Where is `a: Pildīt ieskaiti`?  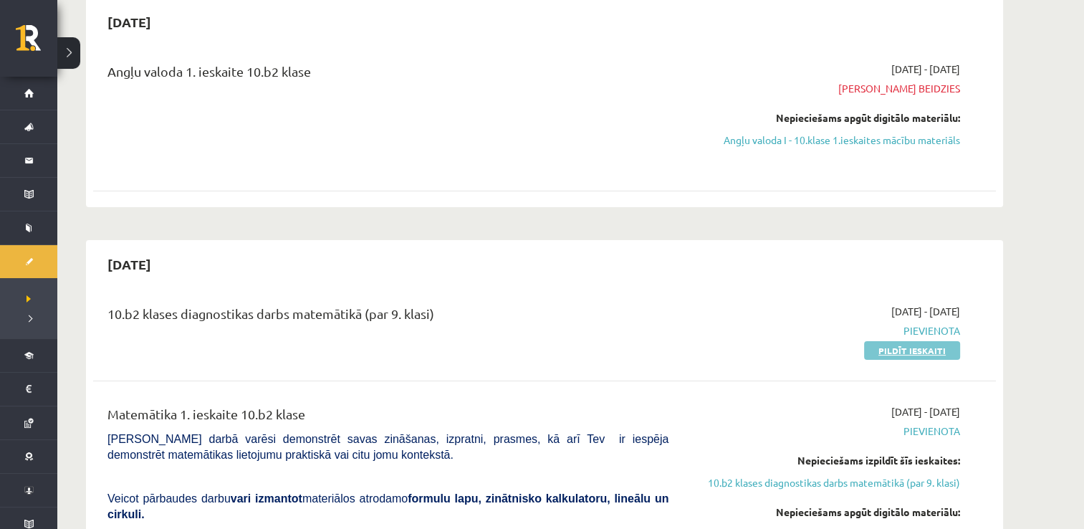
a: Pildīt ieskaiti is located at coordinates (912, 350).